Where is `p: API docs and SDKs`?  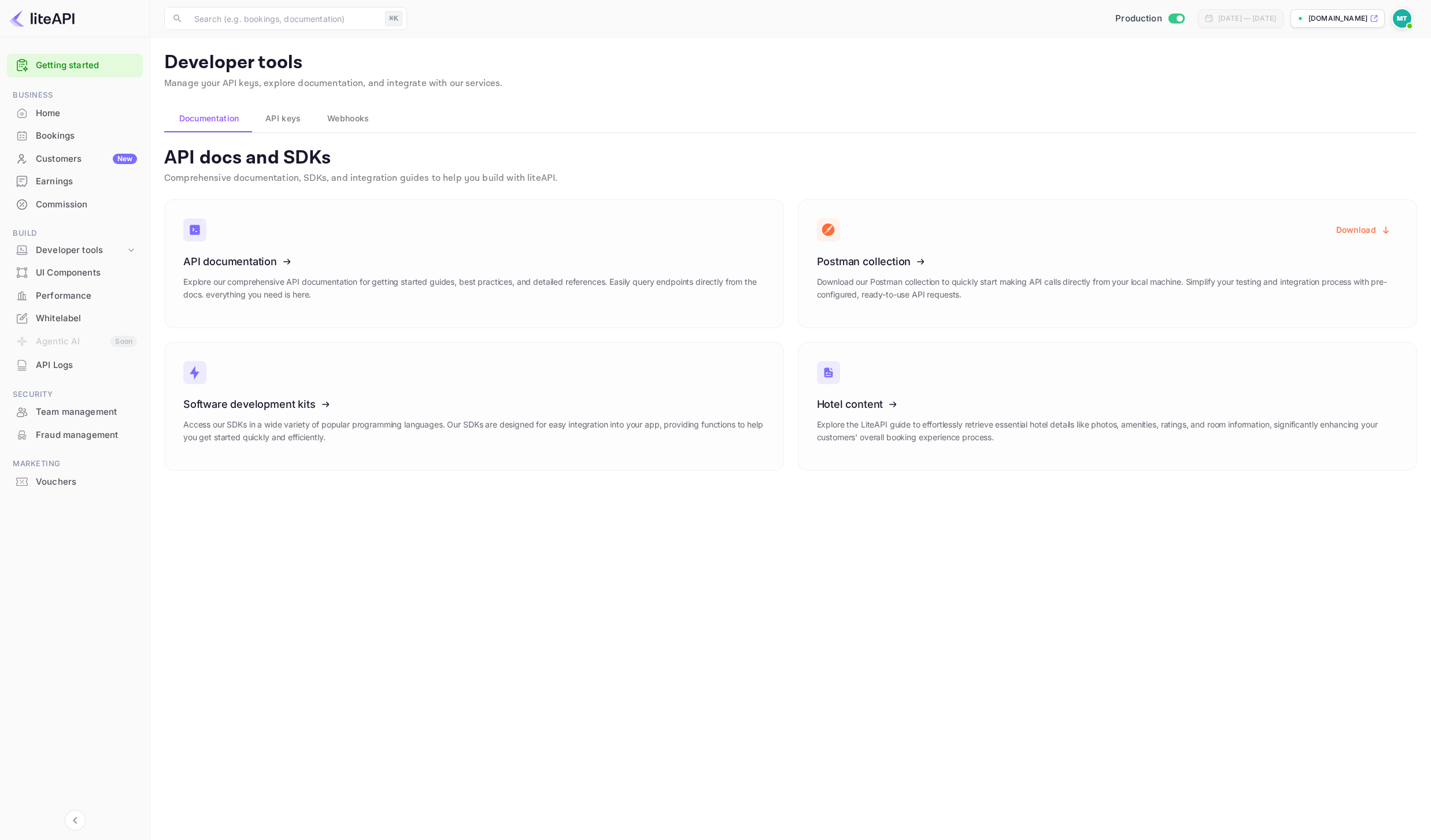
p: API docs and SDKs is located at coordinates (791, 158).